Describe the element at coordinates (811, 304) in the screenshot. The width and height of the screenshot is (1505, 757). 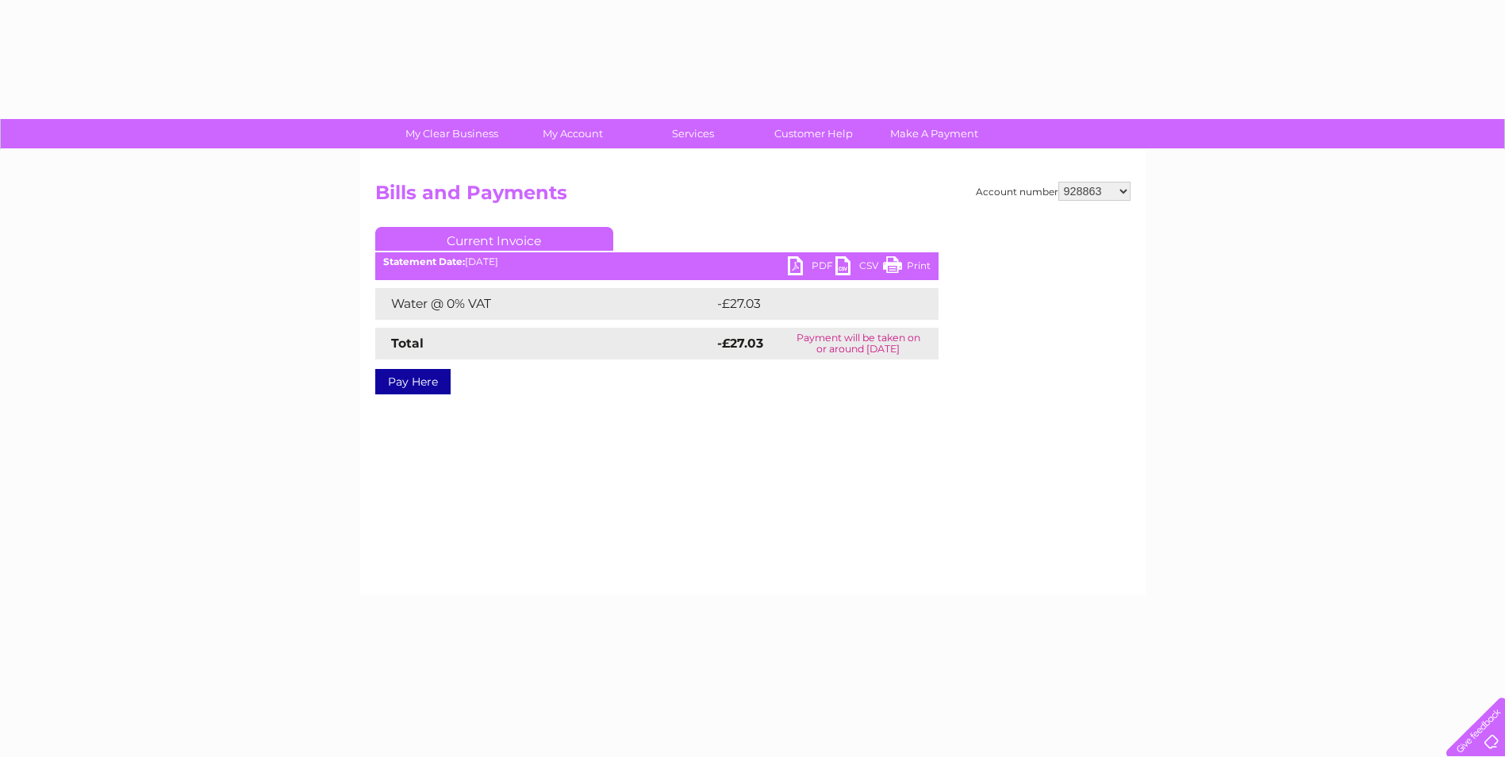
I see `td: -£27.03` at that location.